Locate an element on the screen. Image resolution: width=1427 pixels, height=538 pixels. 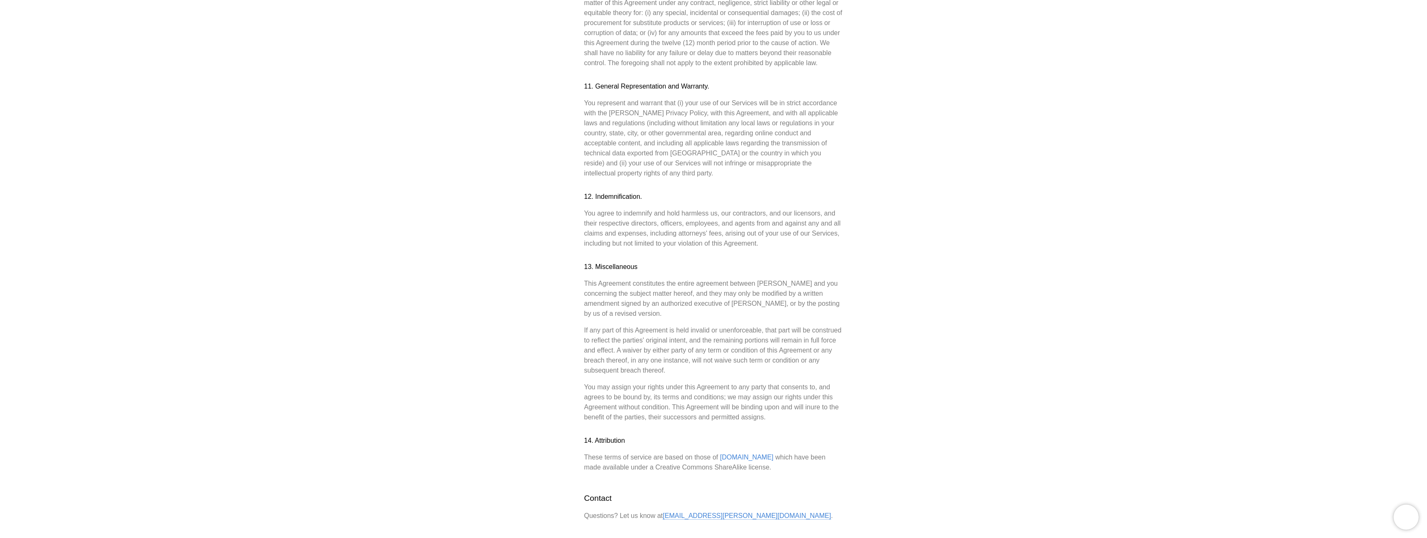
p: If any part of this Agreement is held invalid or unenforceable, that part will be construed to re... is located at coordinates (714, 350).